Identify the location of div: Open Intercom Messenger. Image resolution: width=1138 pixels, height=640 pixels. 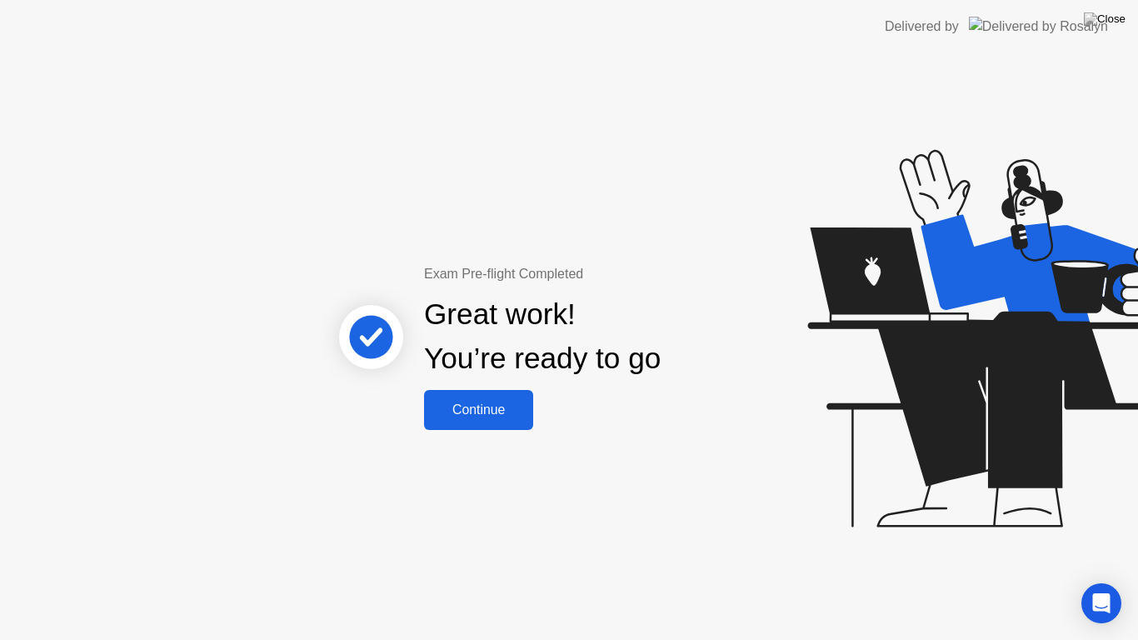
(1101, 603).